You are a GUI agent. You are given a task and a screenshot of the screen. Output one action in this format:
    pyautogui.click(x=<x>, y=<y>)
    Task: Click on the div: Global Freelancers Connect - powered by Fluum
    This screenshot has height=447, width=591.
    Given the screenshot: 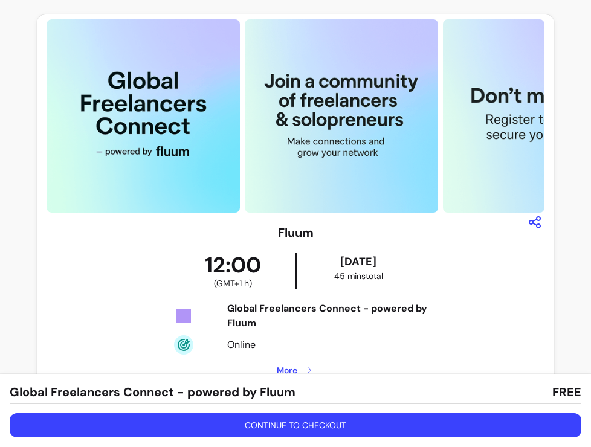 What is the action you would take?
    pyautogui.click(x=337, y=316)
    